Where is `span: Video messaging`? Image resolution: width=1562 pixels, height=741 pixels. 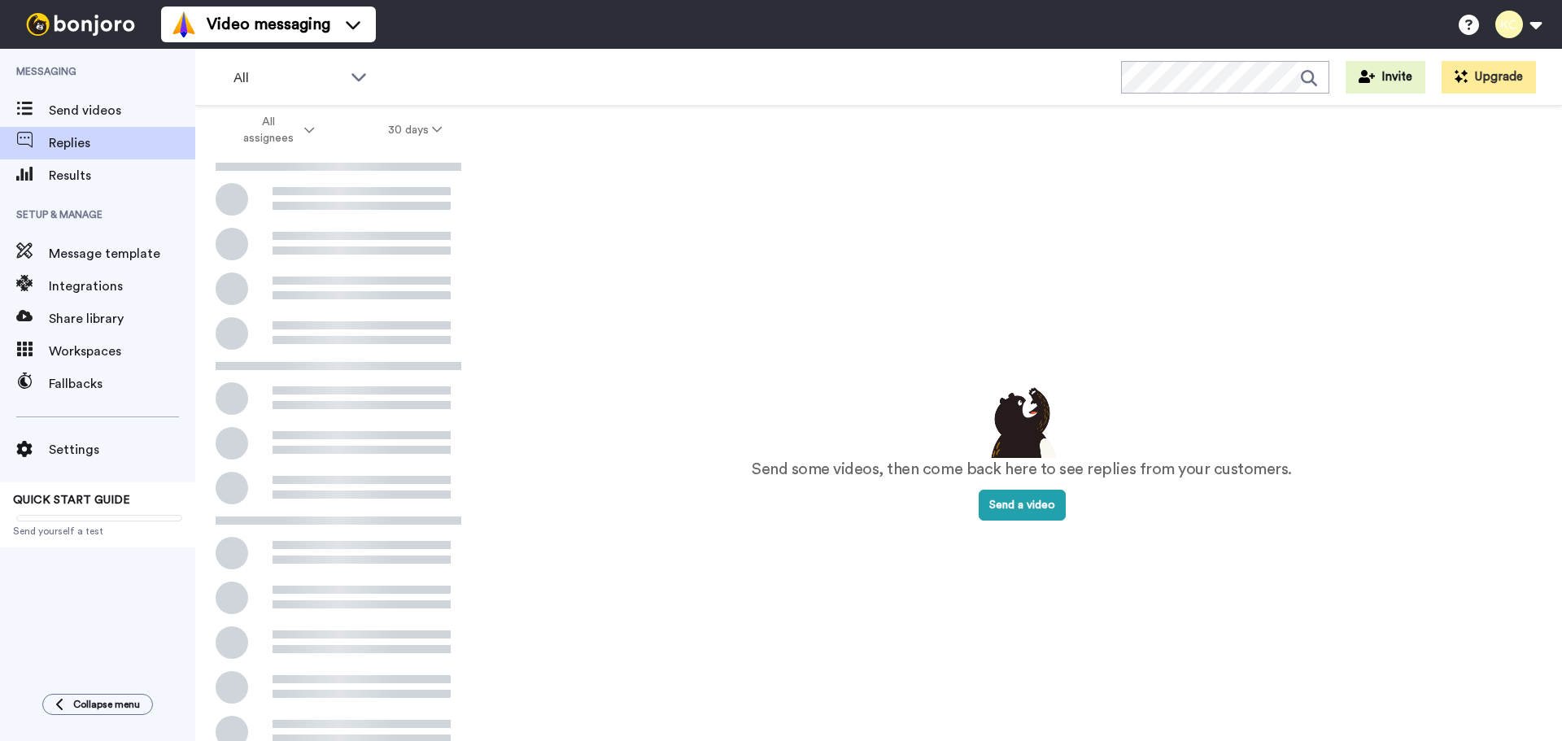
span: Video messaging is located at coordinates (269, 24).